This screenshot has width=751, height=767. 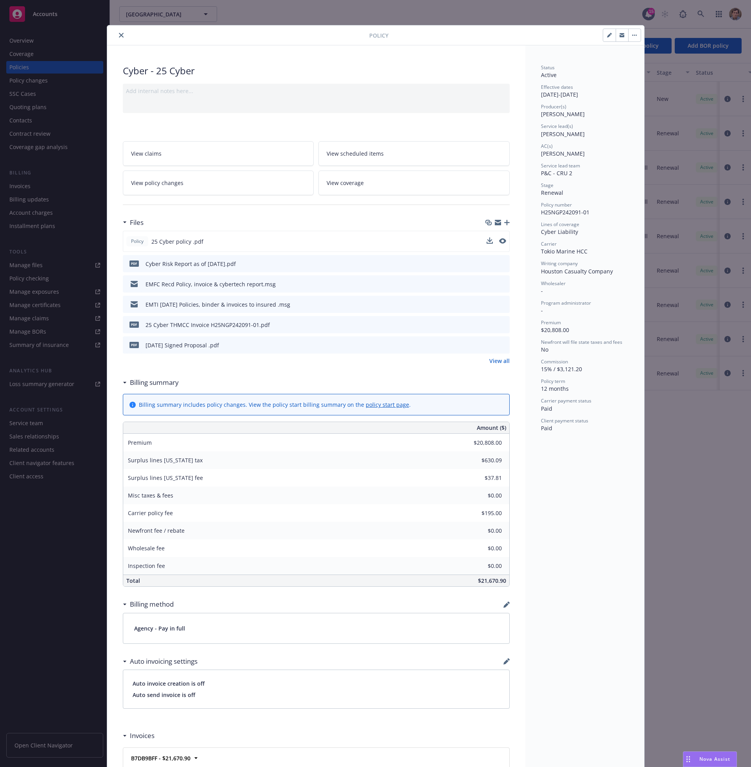 What do you see at coordinates (557, 173) in the screenshot?
I see `span: P&C - CRU 2` at bounding box center [557, 173].